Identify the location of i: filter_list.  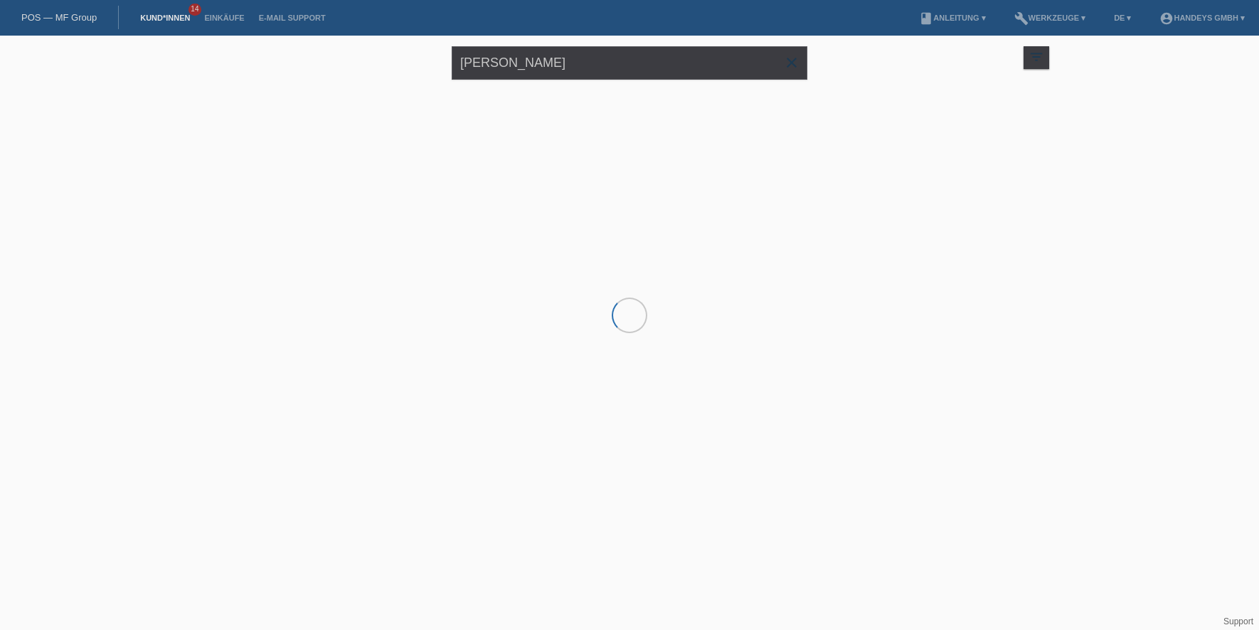
(1037, 57).